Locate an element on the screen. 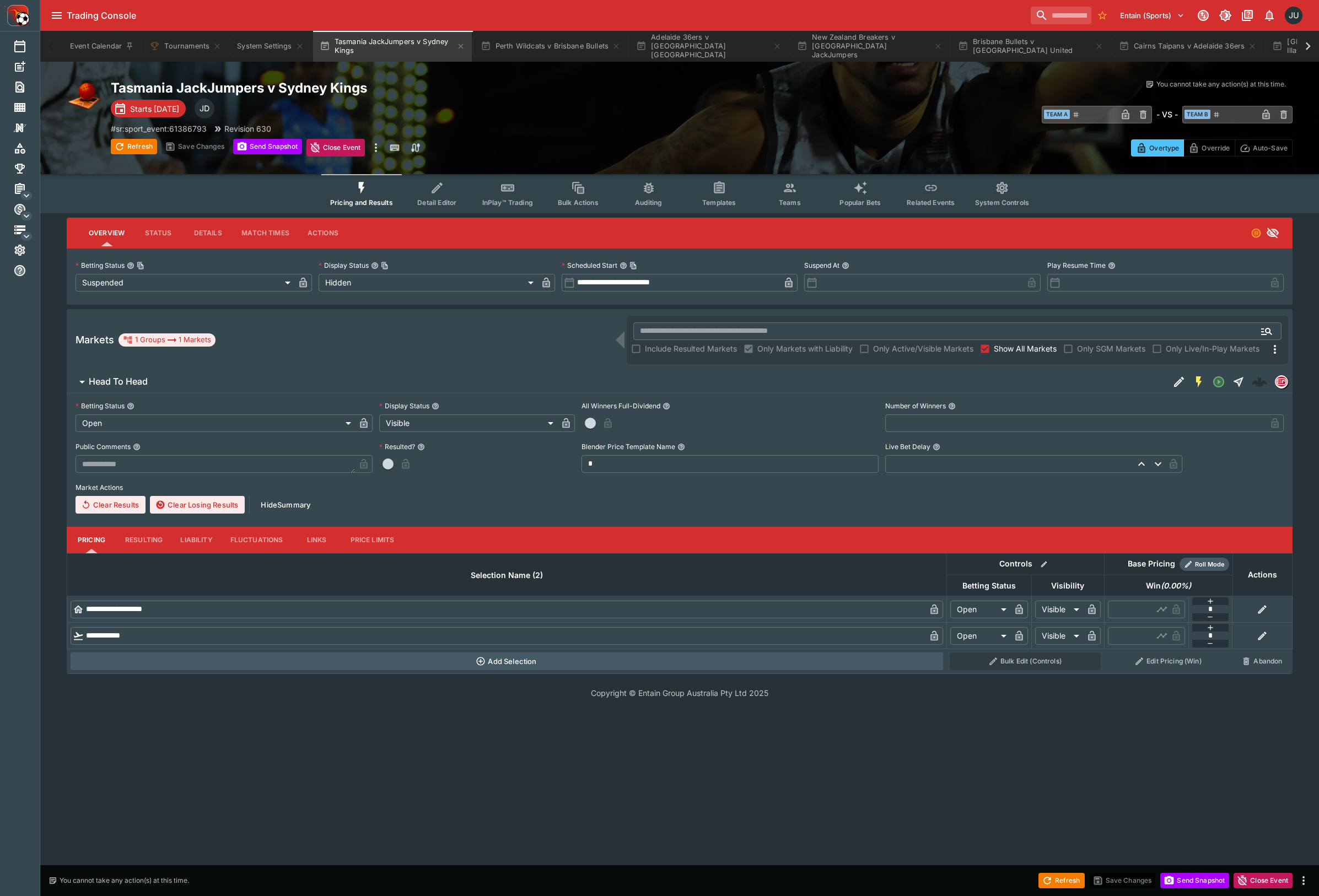 The height and width of the screenshot is (896, 1319). div: Show/hide Price Roll mode configuration. is located at coordinates (1205, 564).